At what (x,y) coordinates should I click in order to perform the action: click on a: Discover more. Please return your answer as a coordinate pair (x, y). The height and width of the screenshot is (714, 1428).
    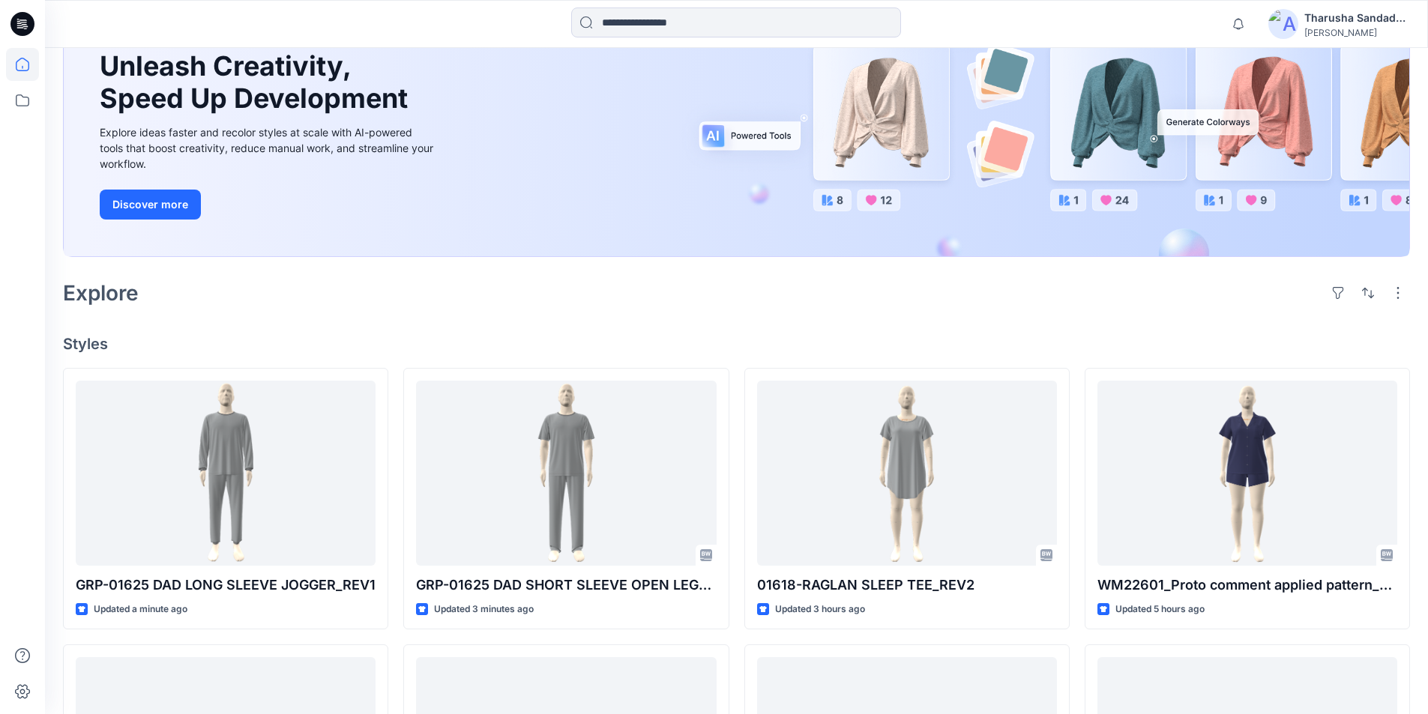
    Looking at the image, I should click on (268, 205).